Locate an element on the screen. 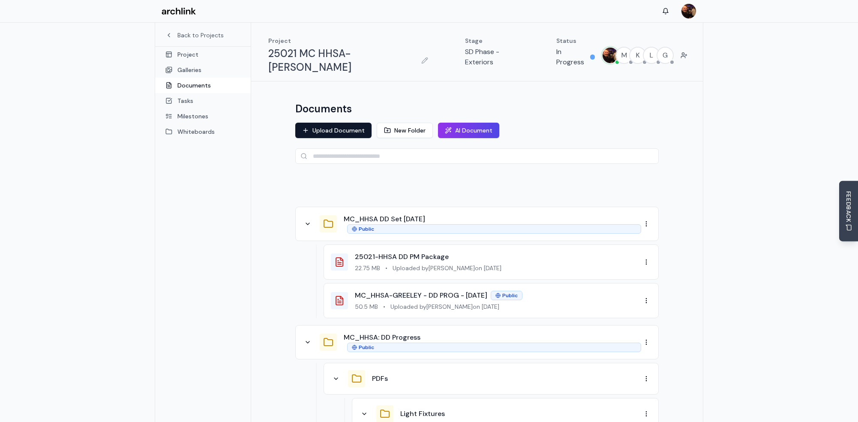 The width and height of the screenshot is (858, 422). a: Galleries is located at coordinates (203, 70).